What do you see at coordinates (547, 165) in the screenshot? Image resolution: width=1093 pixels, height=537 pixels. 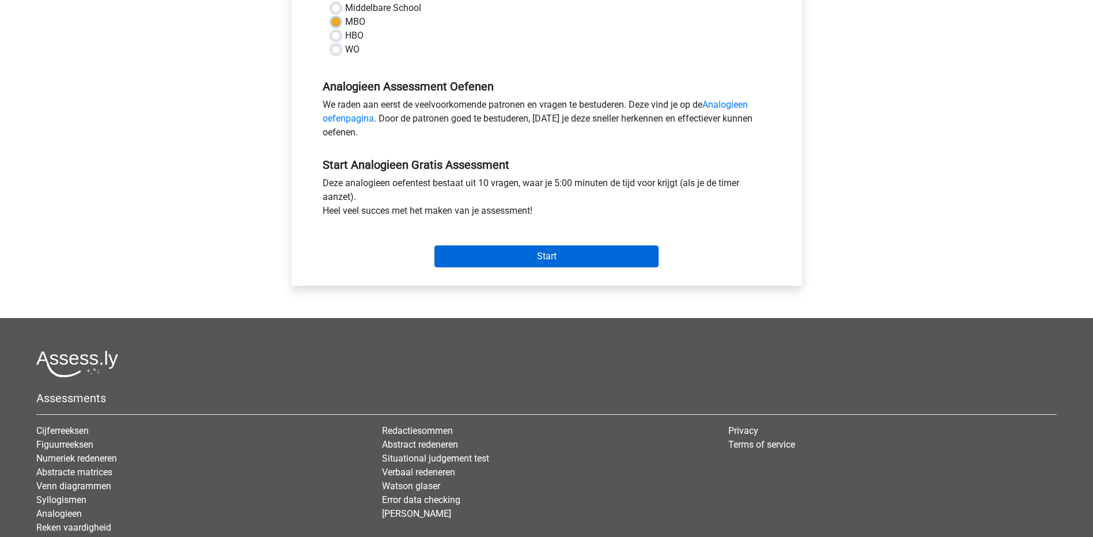 I see `h5: Start Analogieen Gratis Assessment` at bounding box center [547, 165].